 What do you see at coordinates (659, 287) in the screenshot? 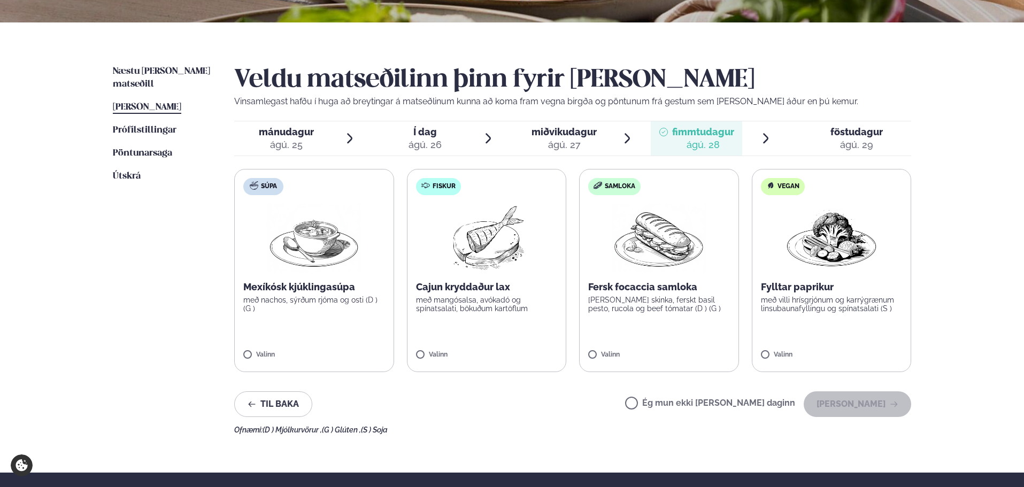
I see `p: Fersk focaccia samloka` at bounding box center [659, 287].